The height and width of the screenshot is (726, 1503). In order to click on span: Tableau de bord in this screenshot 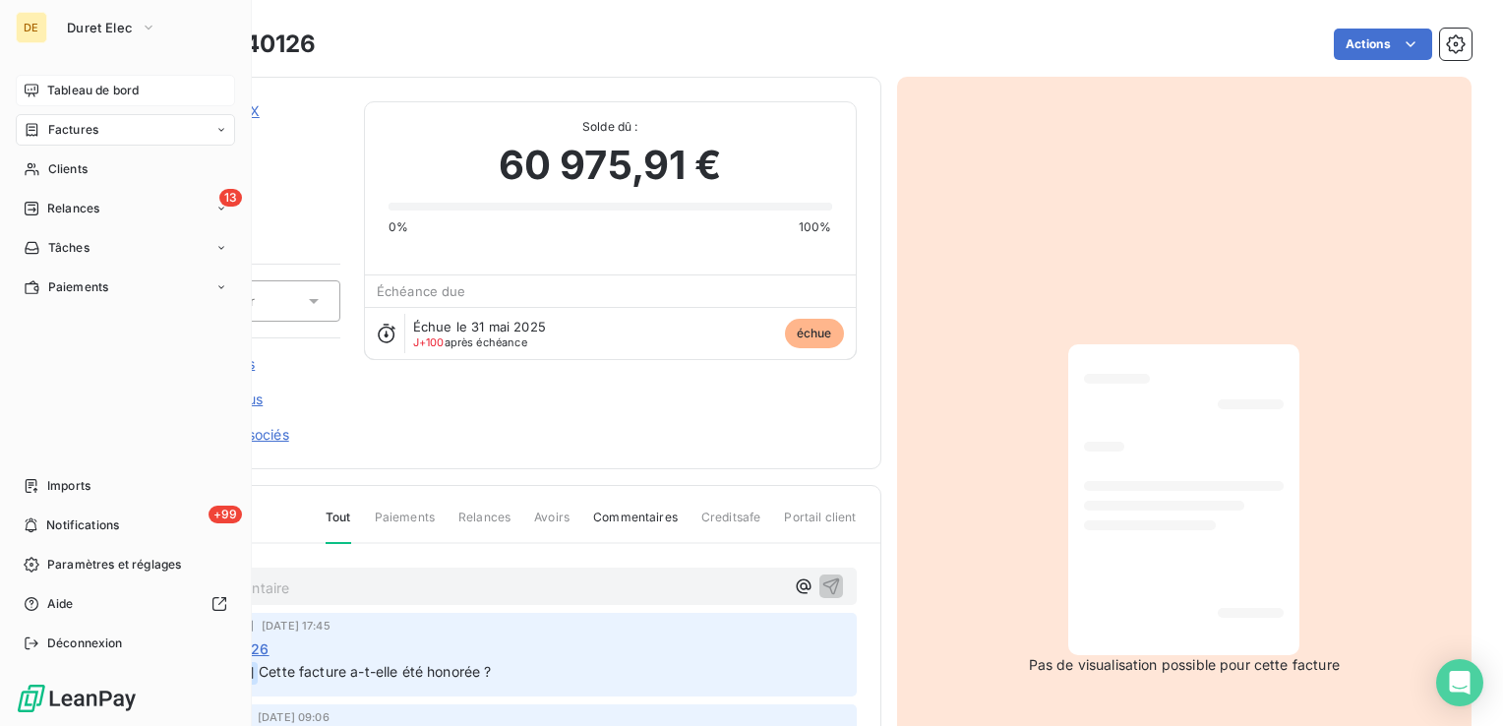, I will do `click(92, 90)`.